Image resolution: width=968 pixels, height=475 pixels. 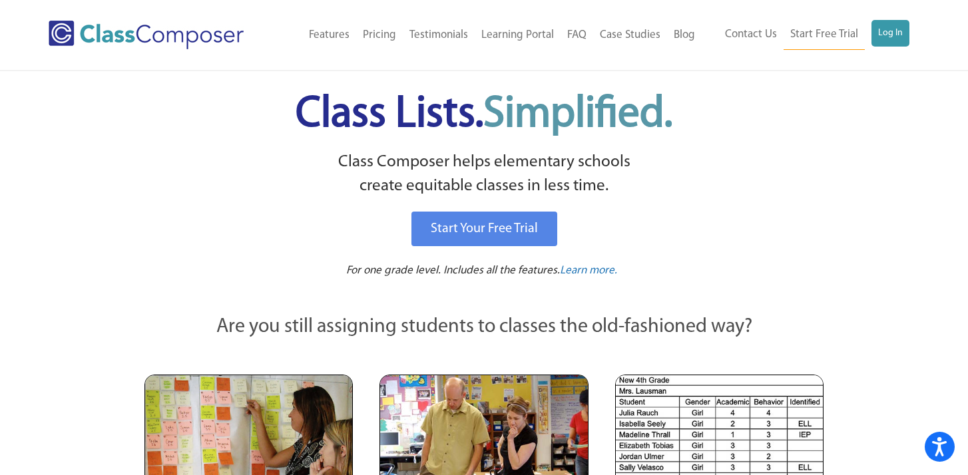 I want to click on a: FAQ, so click(x=577, y=35).